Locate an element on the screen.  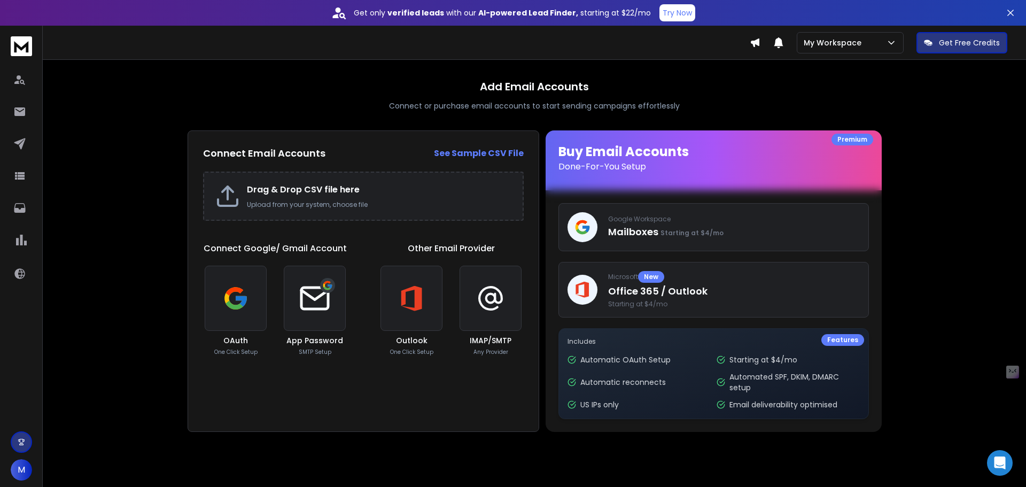
h3: Outlook is located at coordinates (411, 340).